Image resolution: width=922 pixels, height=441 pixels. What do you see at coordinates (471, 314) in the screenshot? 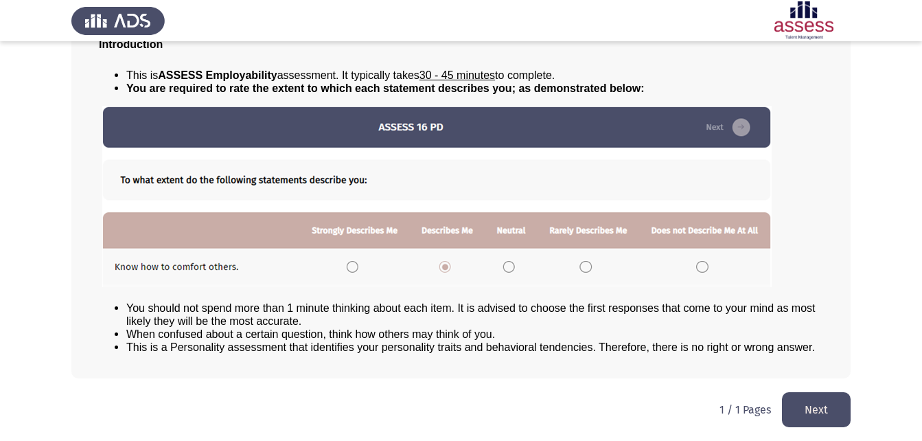
I see `span: You should not spend more than 1 minute thinking about each item. It is advised to choose the fir...` at bounding box center [471, 314].